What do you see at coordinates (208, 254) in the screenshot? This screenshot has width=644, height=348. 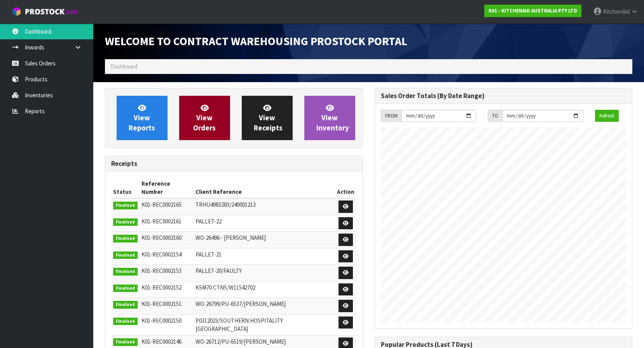 I see `span: PALLET-21` at bounding box center [208, 254].